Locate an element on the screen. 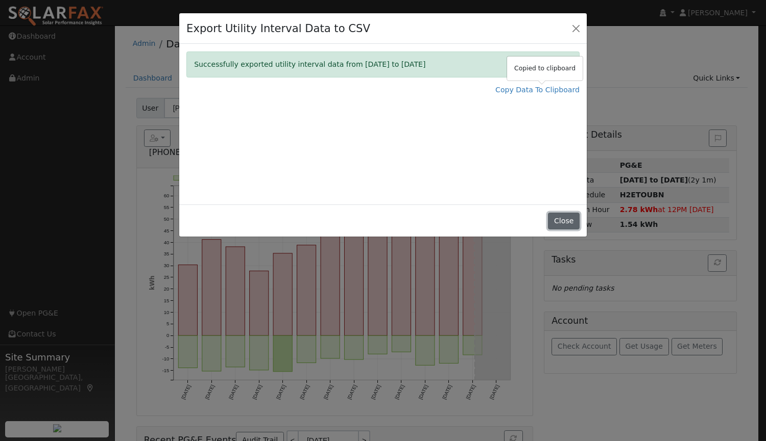 Image resolution: width=766 pixels, height=441 pixels. h4: Export Utility Interval Data to CSV is located at coordinates (278, 29).